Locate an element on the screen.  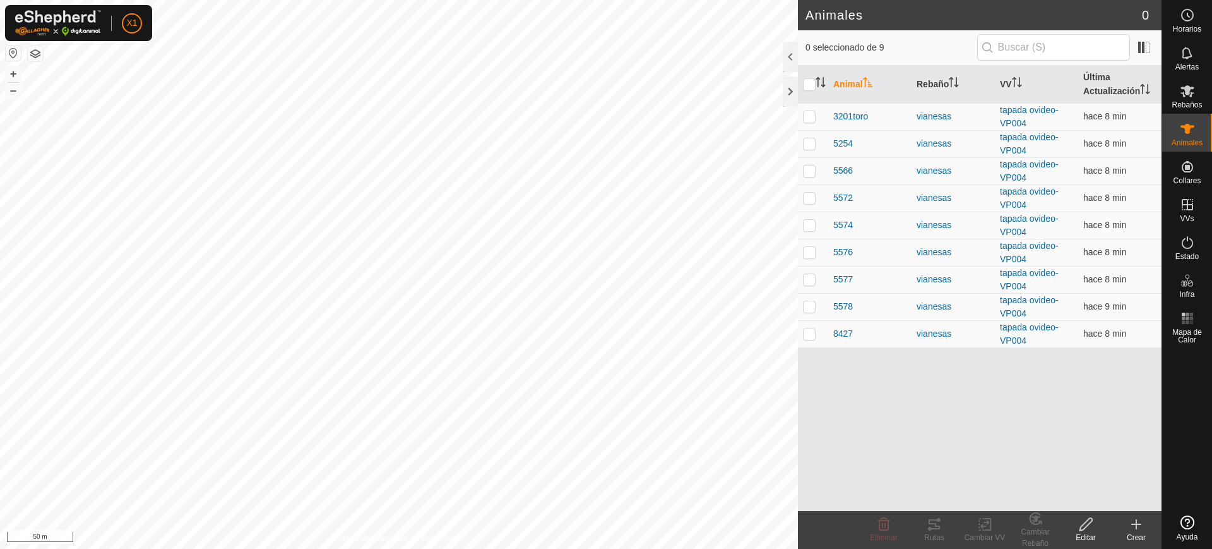
span: 5566 is located at coordinates (843, 170).